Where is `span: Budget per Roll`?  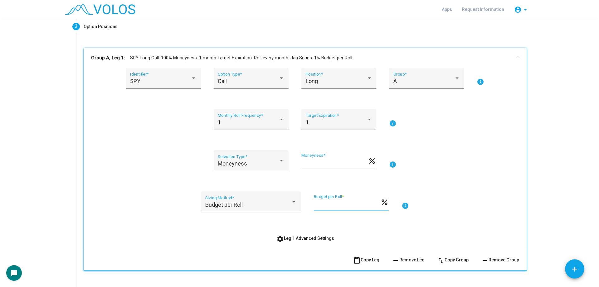
span: Budget per Roll is located at coordinates (224, 204).